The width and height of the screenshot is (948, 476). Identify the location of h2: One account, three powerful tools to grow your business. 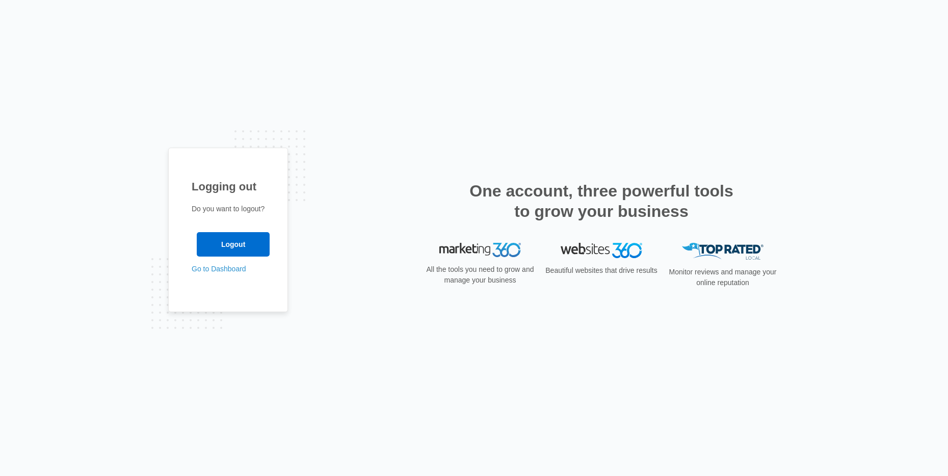
(601, 201).